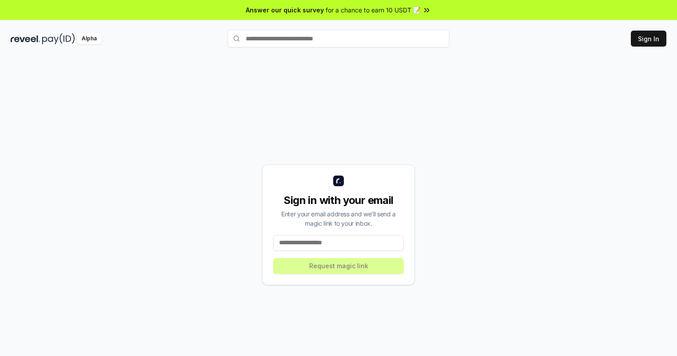 This screenshot has width=677, height=356. What do you see at coordinates (339, 181) in the screenshot?
I see `img: logo_small` at bounding box center [339, 181].